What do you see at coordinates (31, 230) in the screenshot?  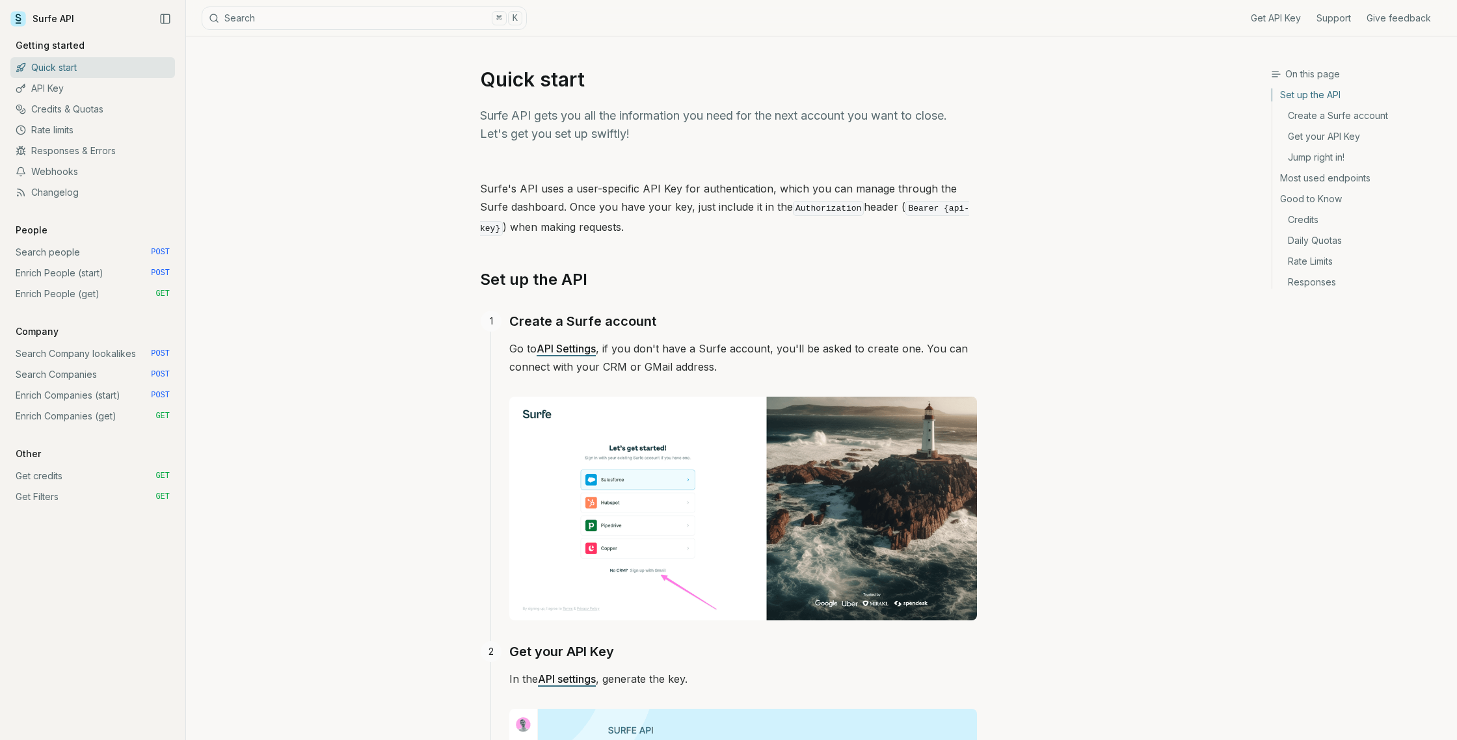 I see `p: People` at bounding box center [31, 230].